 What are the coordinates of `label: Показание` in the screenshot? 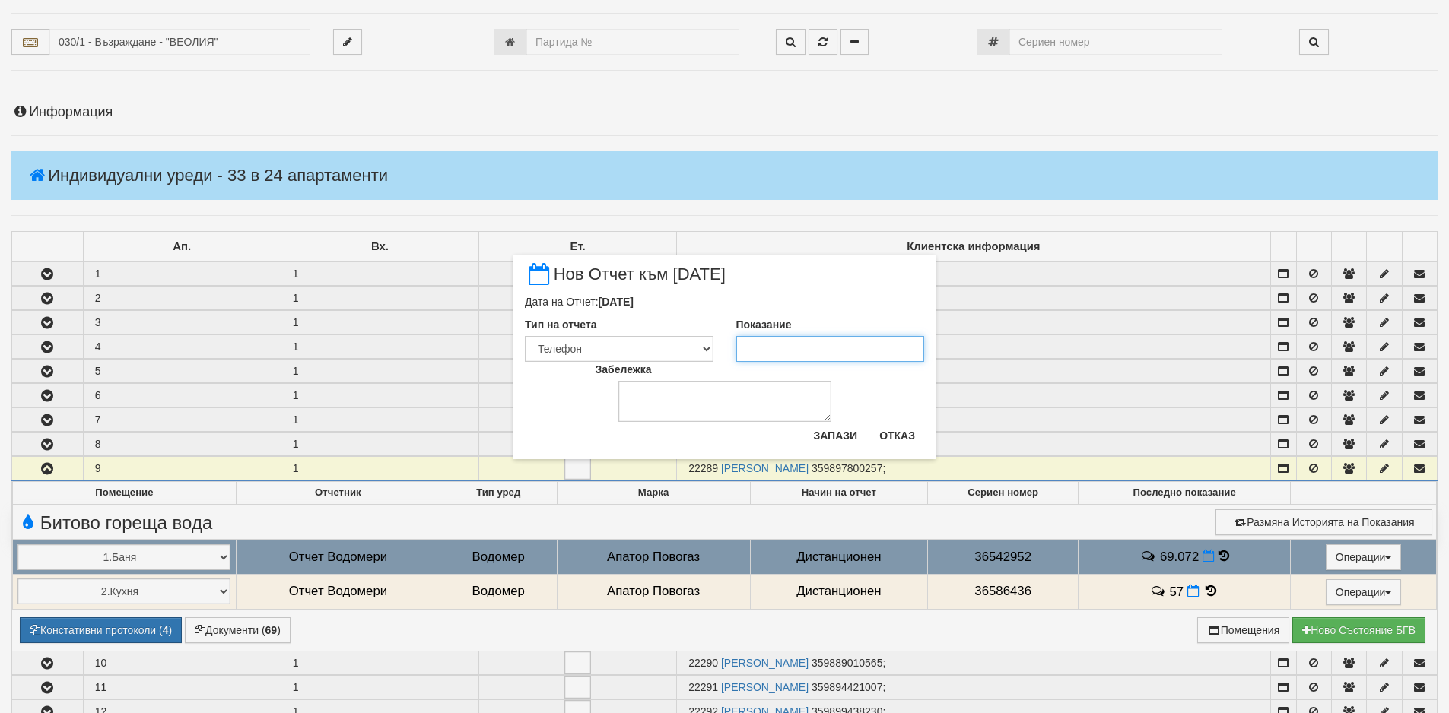 It's located at (764, 325).